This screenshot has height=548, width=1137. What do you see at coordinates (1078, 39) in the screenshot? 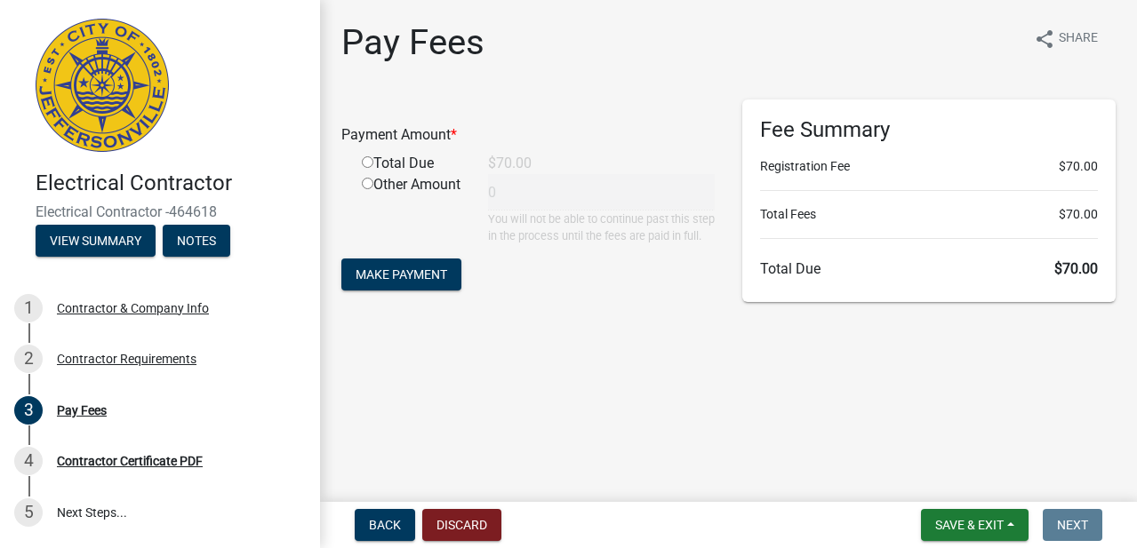
I see `span: Share` at bounding box center [1078, 39].